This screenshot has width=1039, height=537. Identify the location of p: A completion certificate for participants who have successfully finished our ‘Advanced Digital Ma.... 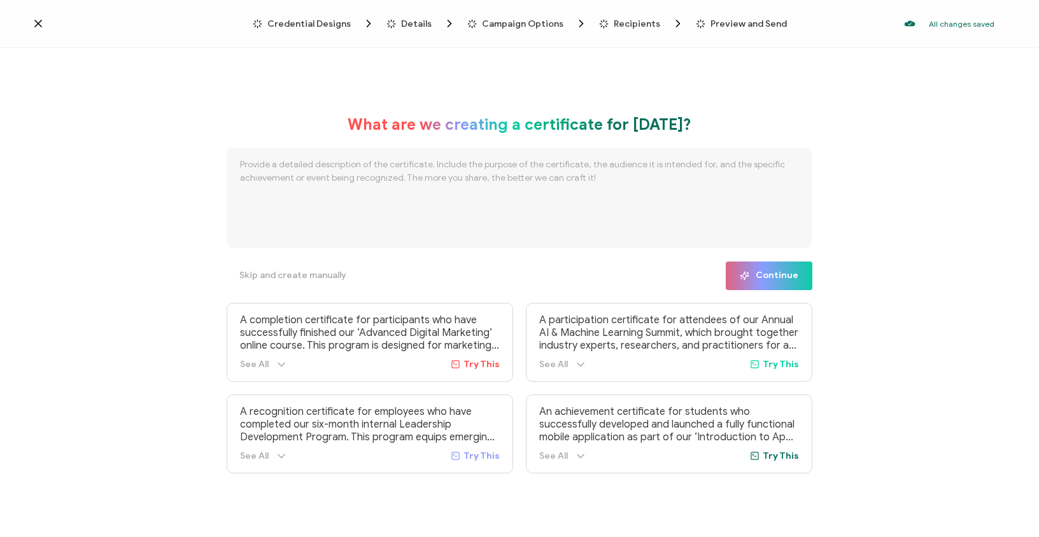
(370, 333).